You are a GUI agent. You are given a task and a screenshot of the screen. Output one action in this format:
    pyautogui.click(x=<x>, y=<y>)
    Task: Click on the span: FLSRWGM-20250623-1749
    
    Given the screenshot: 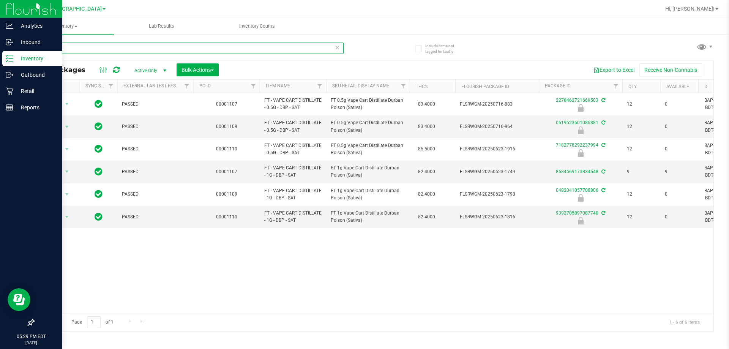 What is the action you would take?
    pyautogui.click(x=497, y=172)
    